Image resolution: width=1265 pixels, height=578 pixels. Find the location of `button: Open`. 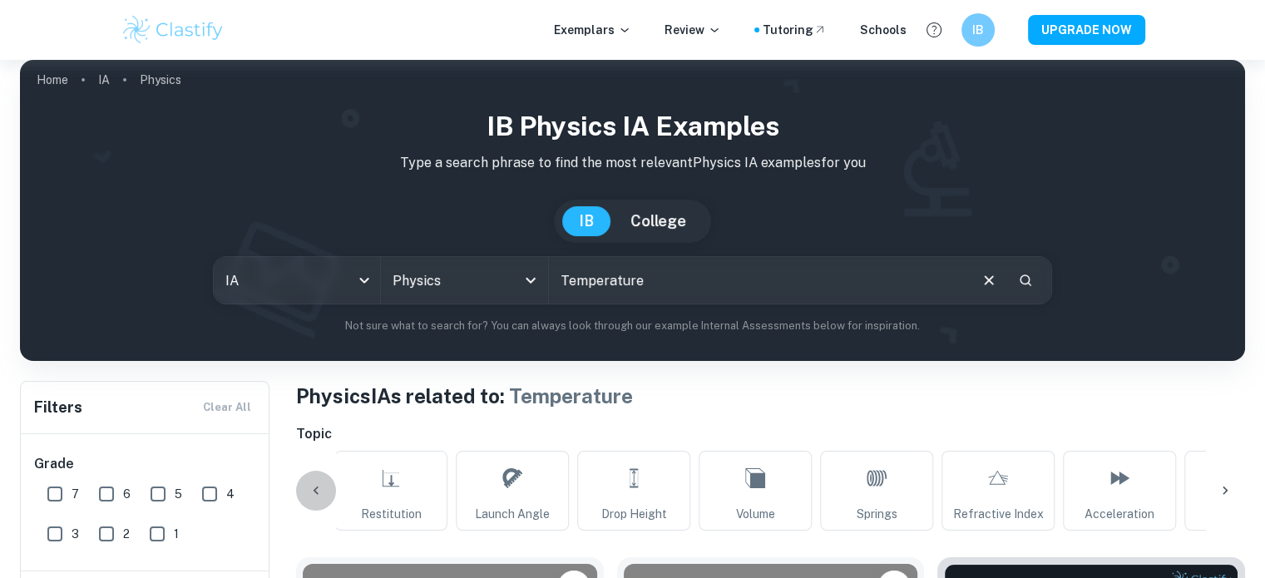

button: Open is located at coordinates (531, 280).